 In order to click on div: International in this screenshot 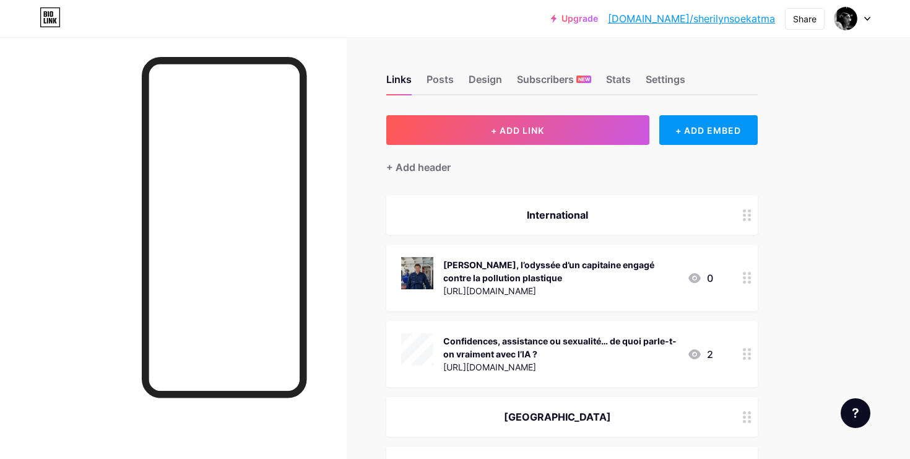, I will do `click(557, 215)`.